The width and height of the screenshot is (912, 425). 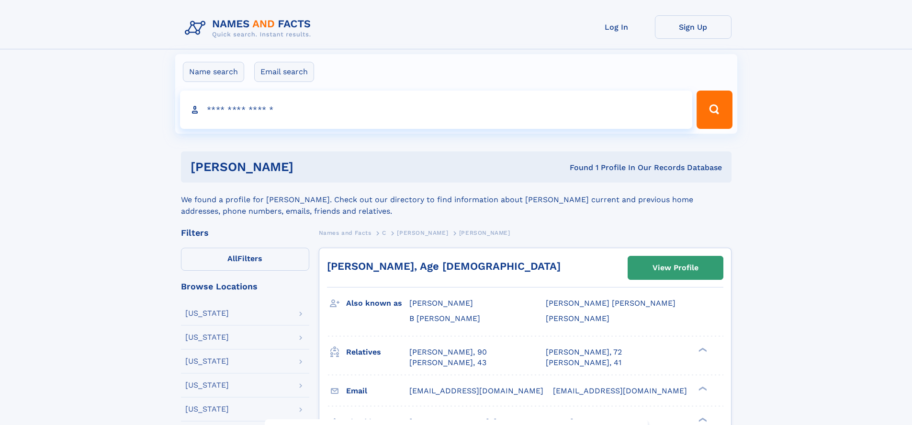 What do you see at coordinates (676, 268) in the screenshot?
I see `a: View Profile` at bounding box center [676, 268].